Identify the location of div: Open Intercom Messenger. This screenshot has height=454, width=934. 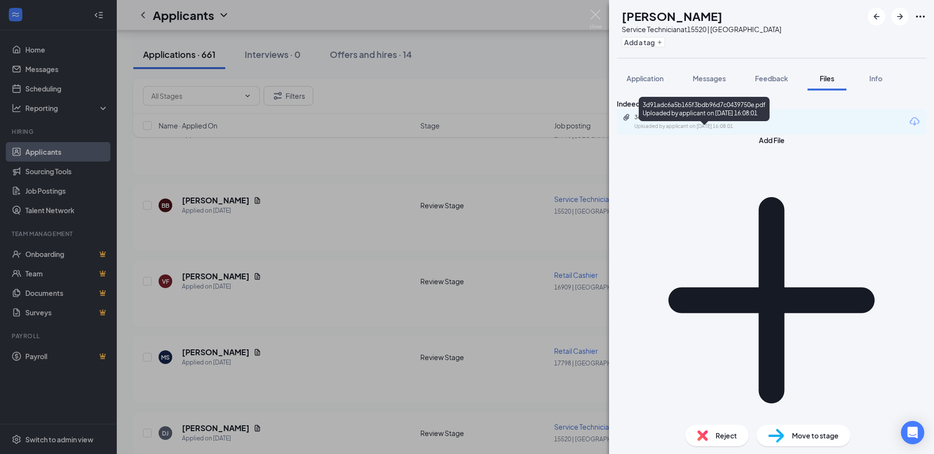
(913, 433).